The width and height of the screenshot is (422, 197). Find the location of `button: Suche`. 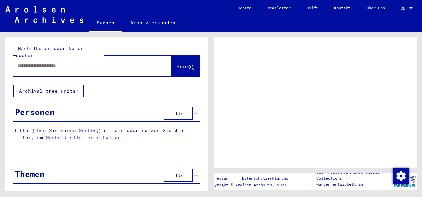

button: Suche is located at coordinates (185, 66).